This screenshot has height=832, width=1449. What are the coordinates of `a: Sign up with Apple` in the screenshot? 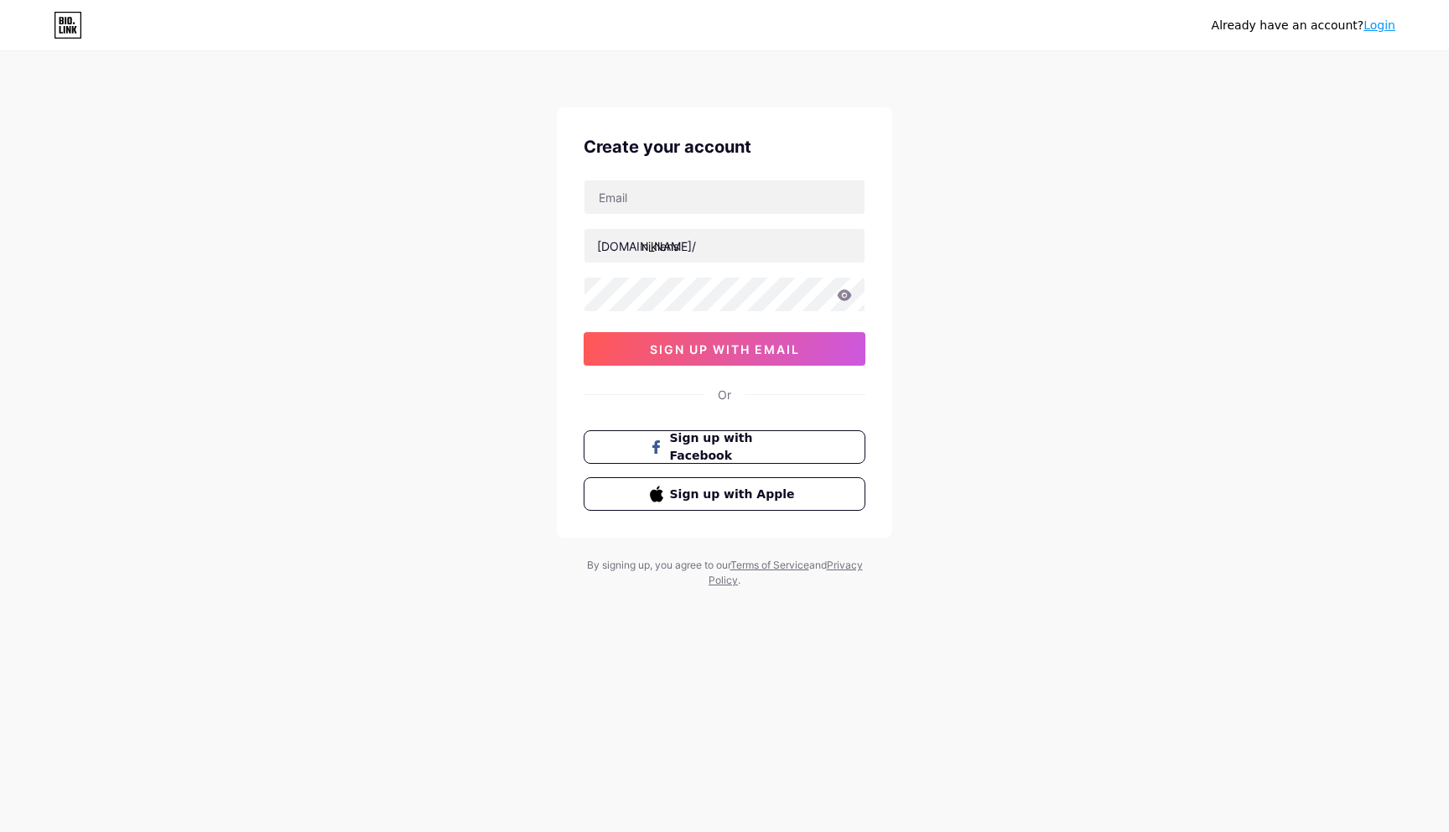 It's located at (724, 494).